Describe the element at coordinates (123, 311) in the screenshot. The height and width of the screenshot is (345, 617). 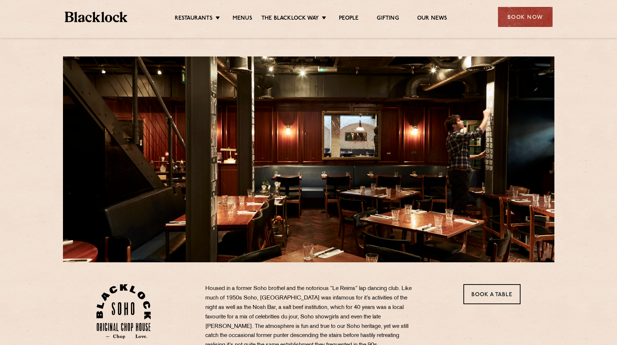
I see `img: Soho-stamp-default.svg` at that location.